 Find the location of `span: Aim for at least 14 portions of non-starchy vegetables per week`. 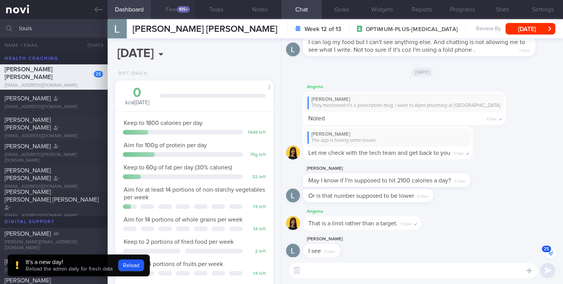

span: Aim for at least 14 portions of non-starchy vegetables per week is located at coordinates (194, 193).